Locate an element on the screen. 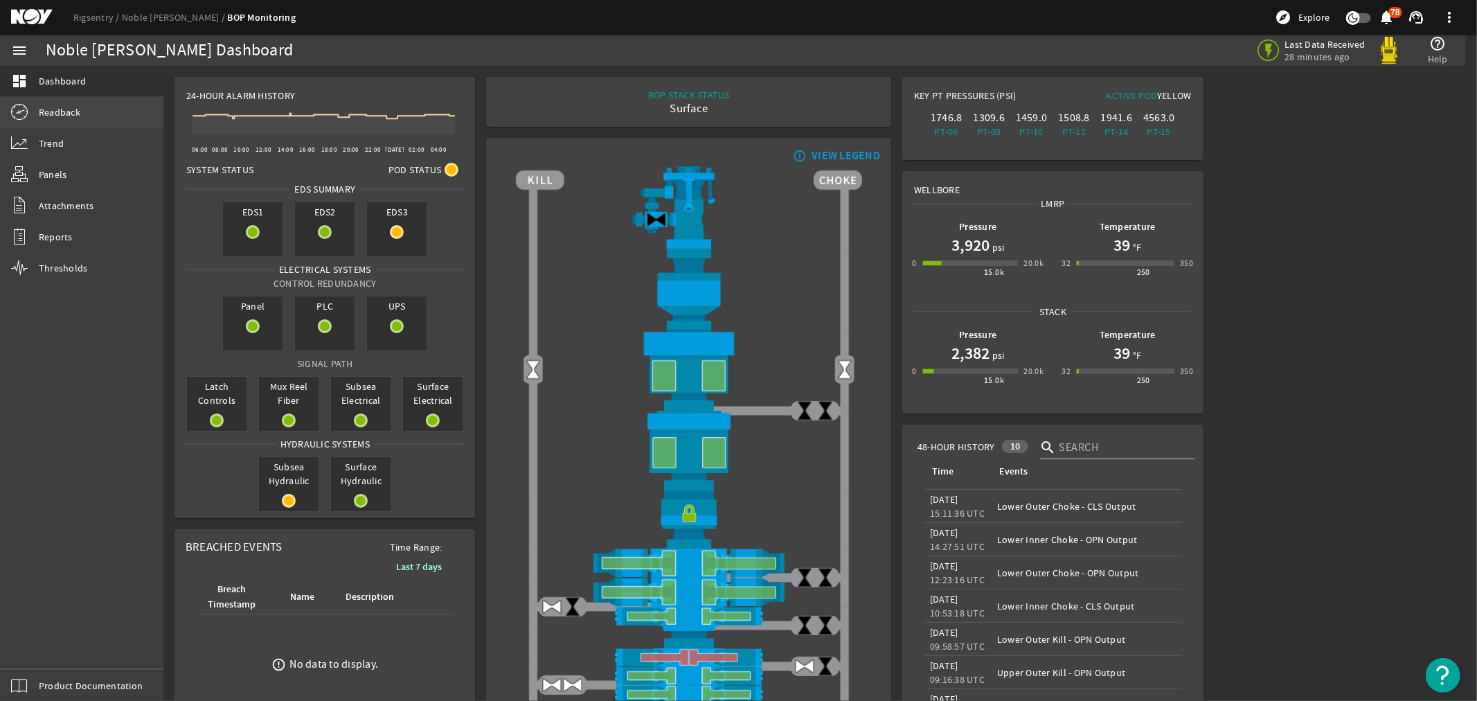  span: EDS3 is located at coordinates (397, 212).